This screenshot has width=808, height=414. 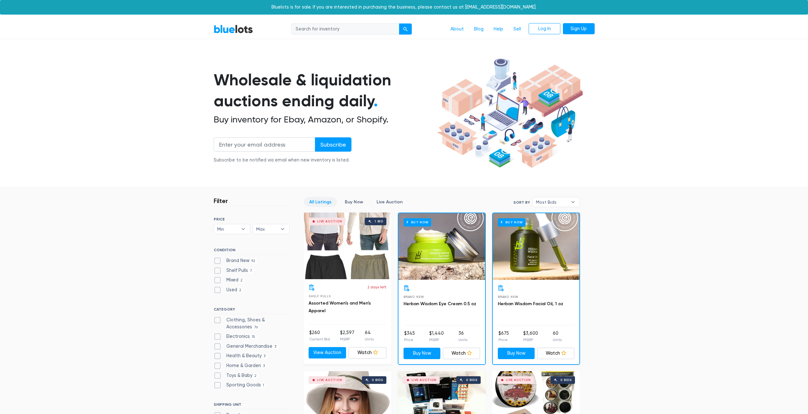 I want to click on a: Log In, so click(x=544, y=29).